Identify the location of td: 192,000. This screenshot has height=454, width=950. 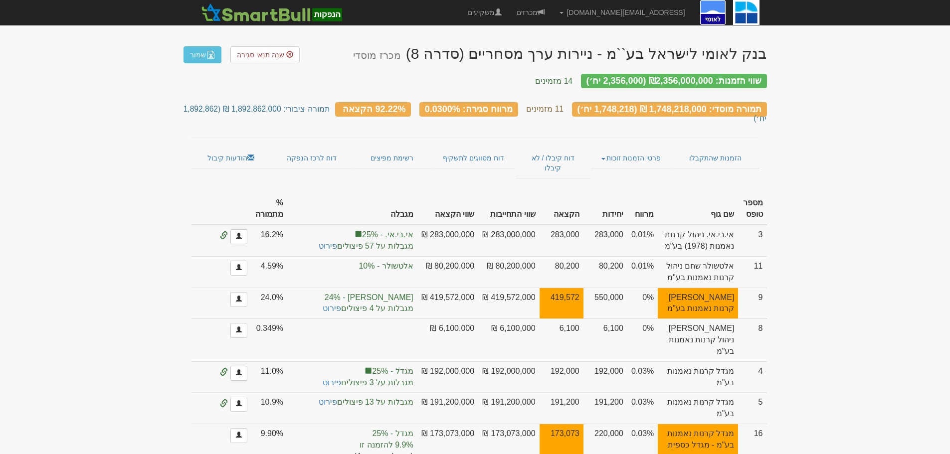
(606, 377).